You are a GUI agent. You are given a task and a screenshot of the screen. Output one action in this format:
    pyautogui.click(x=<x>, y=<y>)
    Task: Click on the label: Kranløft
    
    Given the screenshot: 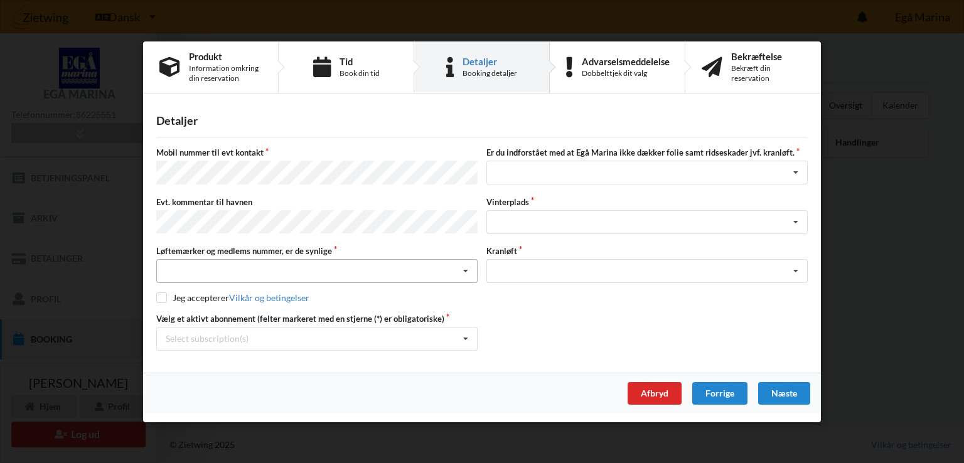 What is the action you would take?
    pyautogui.click(x=647, y=251)
    